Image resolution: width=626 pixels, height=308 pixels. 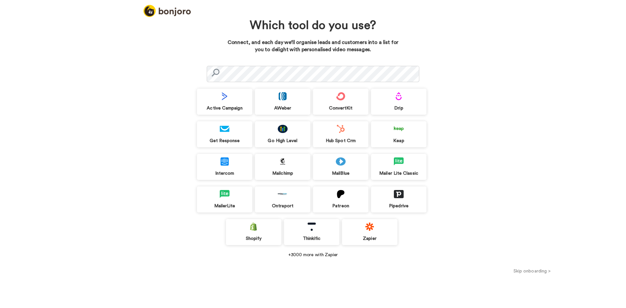 I want to click on div: Keap, so click(x=399, y=141).